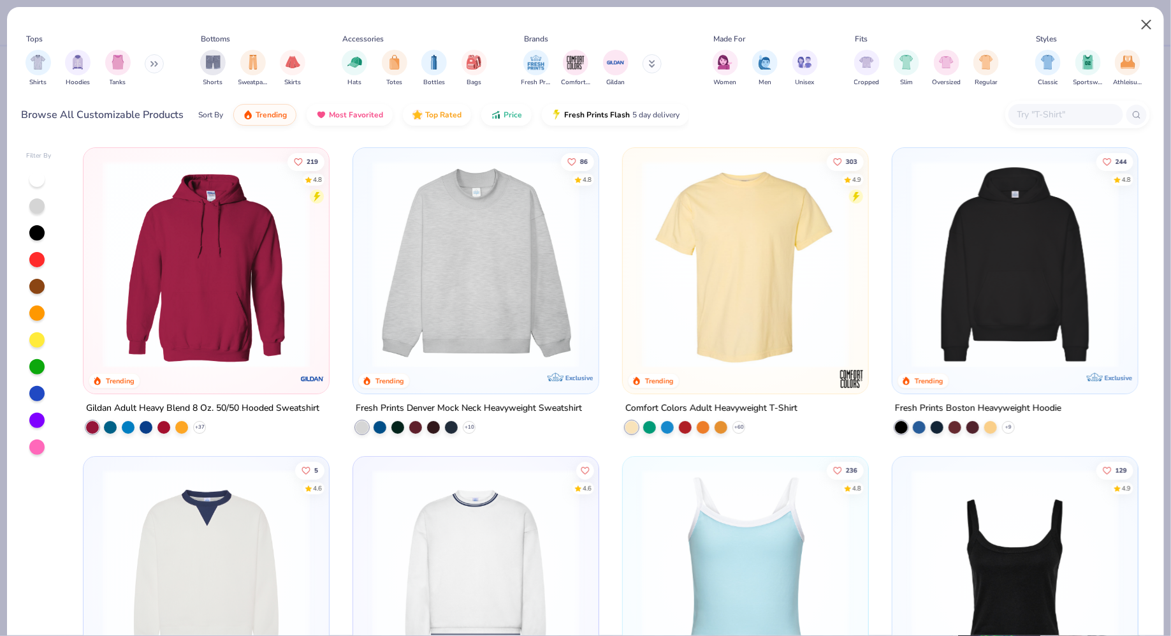  I want to click on div: filter for Bottles, so click(434, 68).